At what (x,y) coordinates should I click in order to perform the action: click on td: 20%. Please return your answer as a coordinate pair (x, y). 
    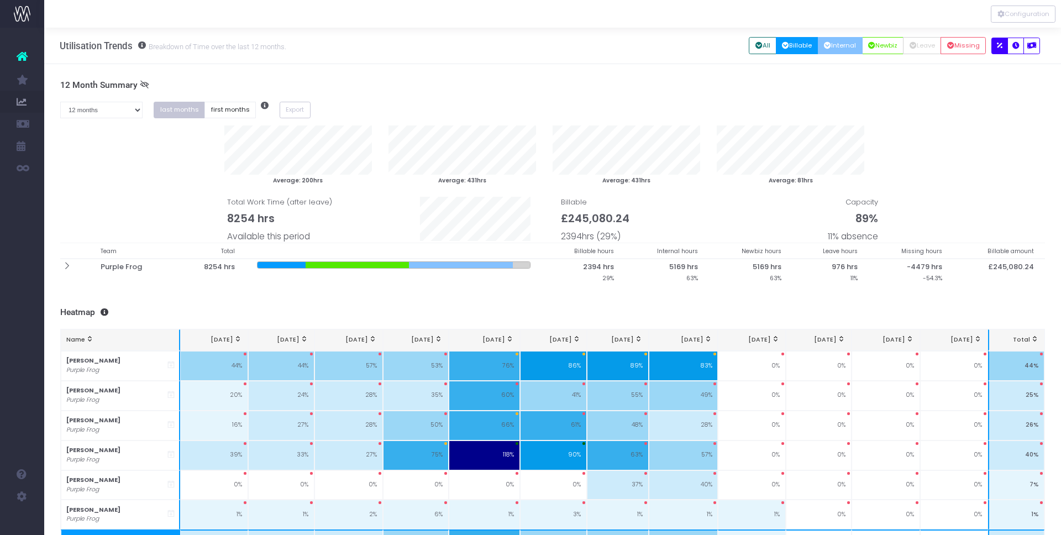
    Looking at the image, I should click on (214, 396).